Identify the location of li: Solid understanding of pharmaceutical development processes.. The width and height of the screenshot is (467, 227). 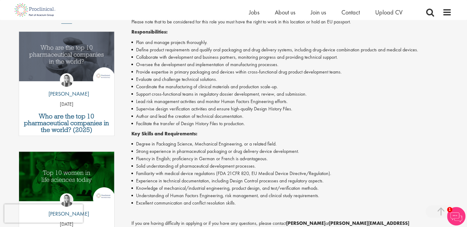
(291, 166).